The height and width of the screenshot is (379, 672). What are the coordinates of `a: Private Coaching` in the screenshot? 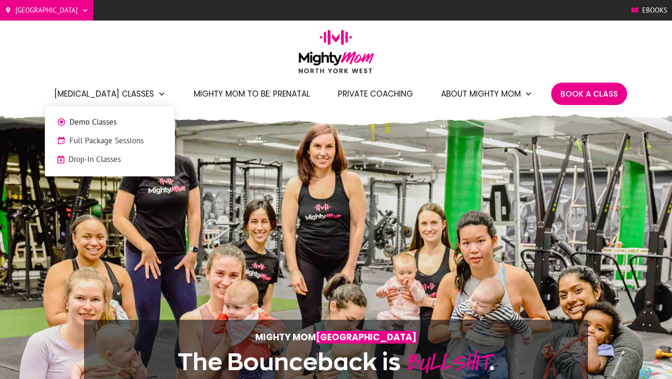 It's located at (375, 94).